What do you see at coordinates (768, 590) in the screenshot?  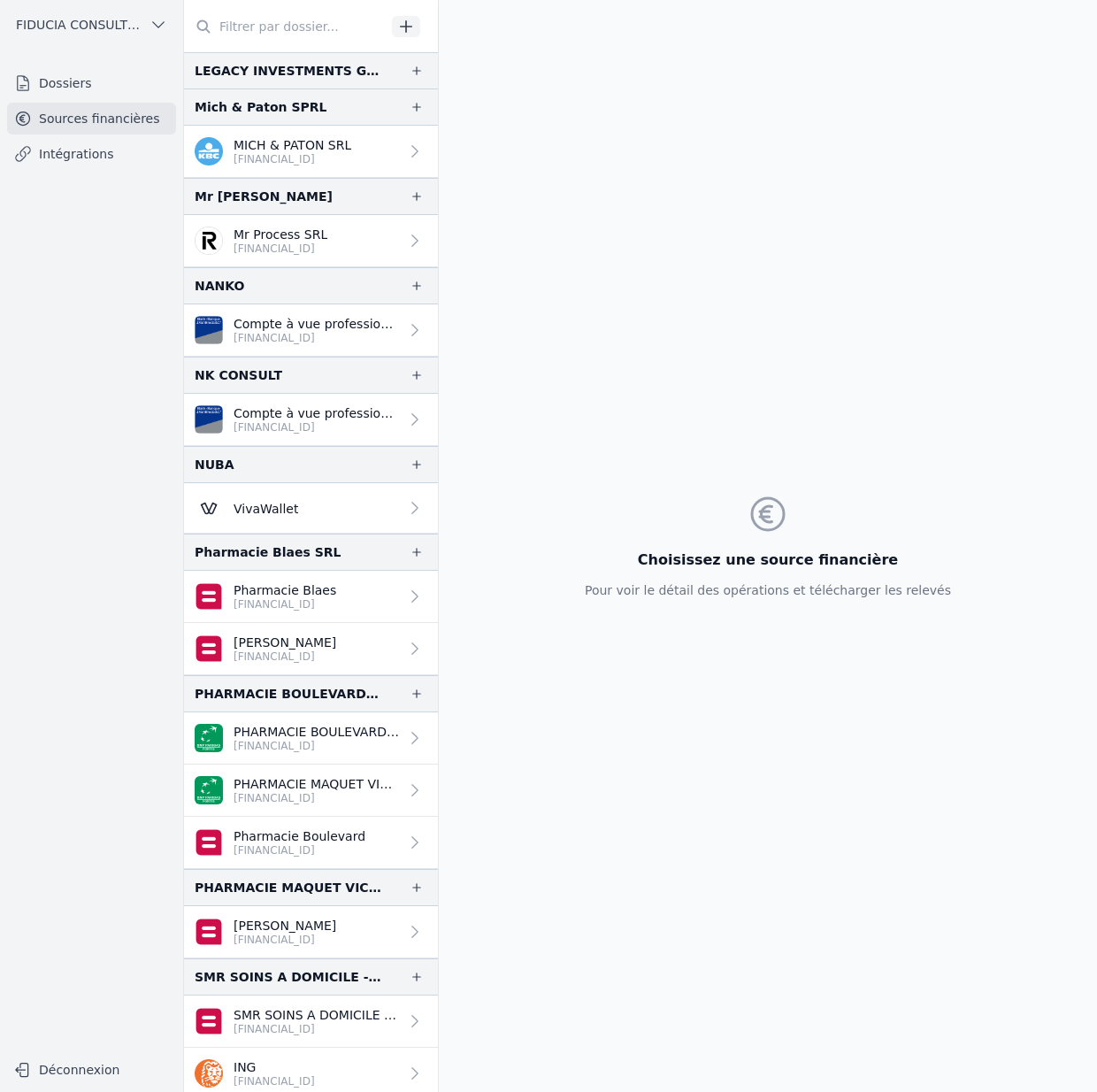 I see `p: Pour voir le détail des opérations et télécharger les relevés` at bounding box center [768, 590].